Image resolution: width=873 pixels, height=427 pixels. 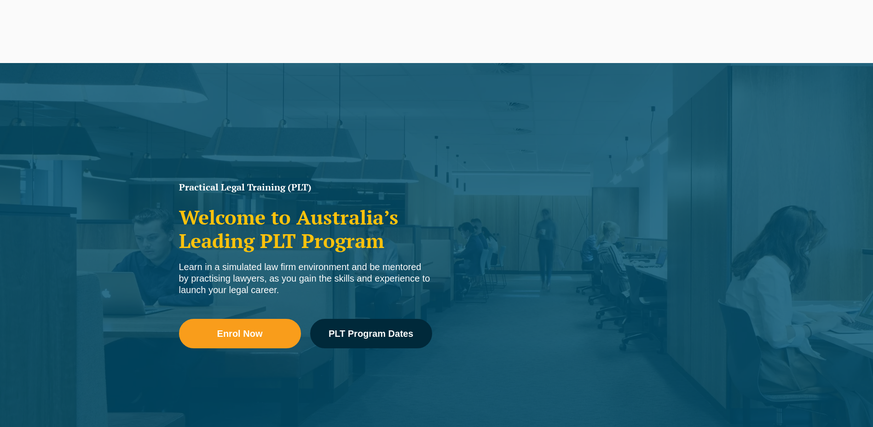 What do you see at coordinates (306, 229) in the screenshot?
I see `h2: Welcome to Australia’s Leading PLT Program` at bounding box center [306, 229].